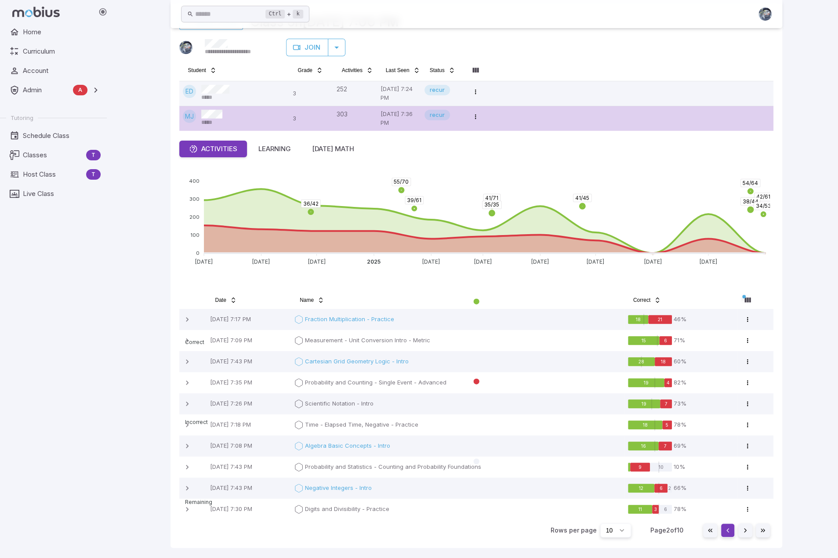 The height and width of the screenshot is (558, 838). What do you see at coordinates (53, 155) in the screenshot?
I see `span: Classes` at bounding box center [53, 155].